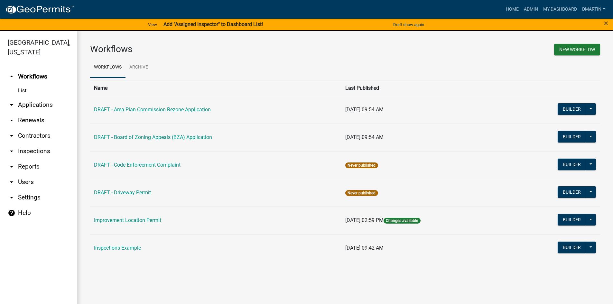  What do you see at coordinates (531, 9) in the screenshot?
I see `a: Admin` at bounding box center [531, 9].